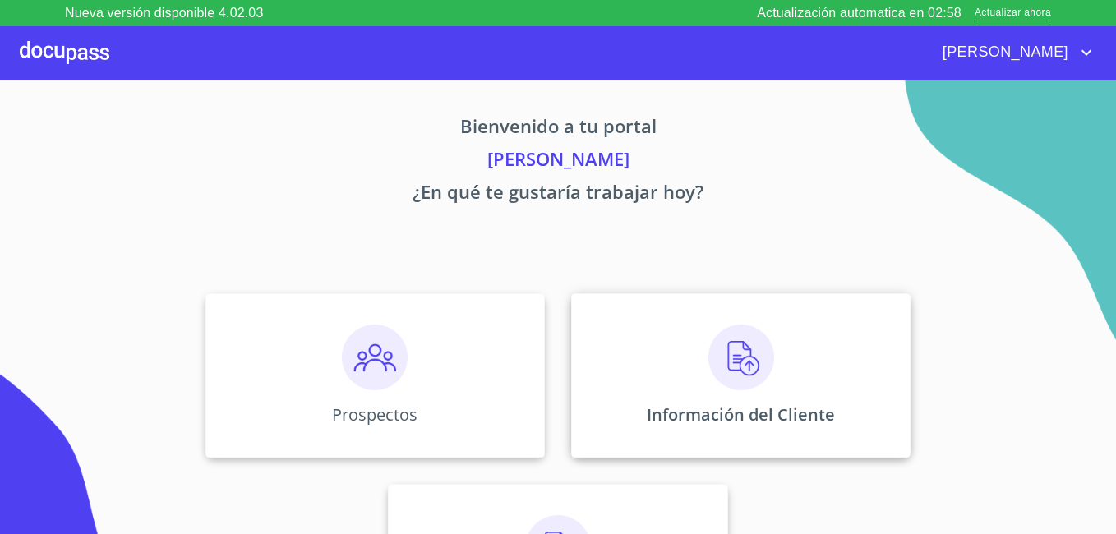  I want to click on span: Actualizar ahora, so click(1013, 13).